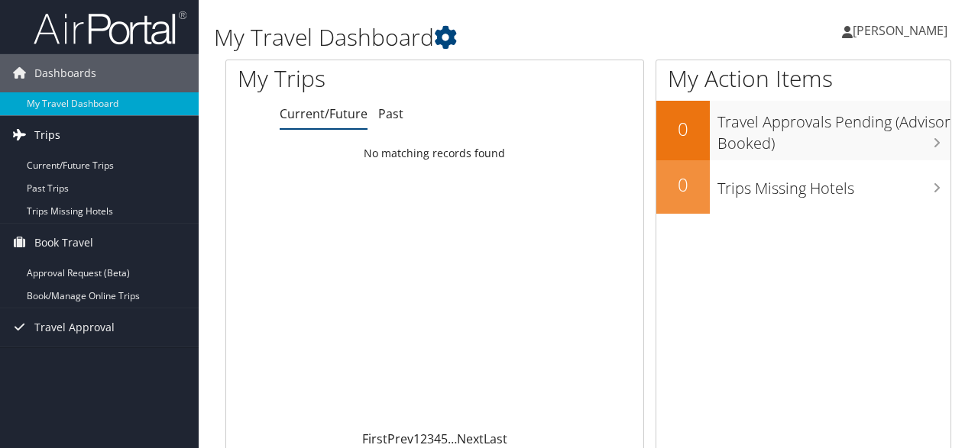  What do you see at coordinates (430, 439) in the screenshot?
I see `a: 3` at bounding box center [430, 439].